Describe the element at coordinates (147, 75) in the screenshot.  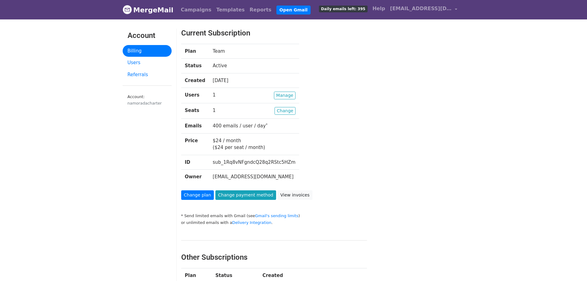
I see `a: Referrals` at that location.